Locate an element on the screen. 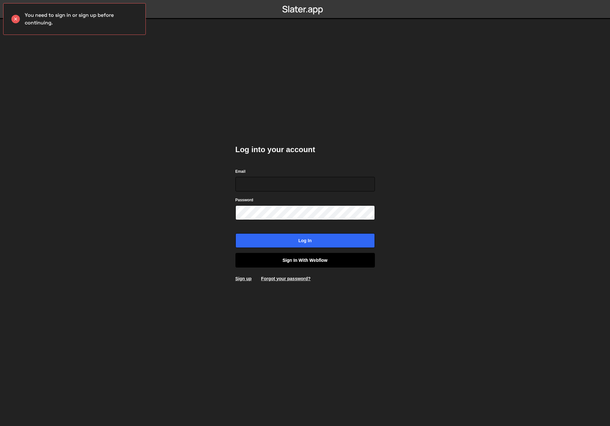  h2: Log into your account is located at coordinates (305, 149).